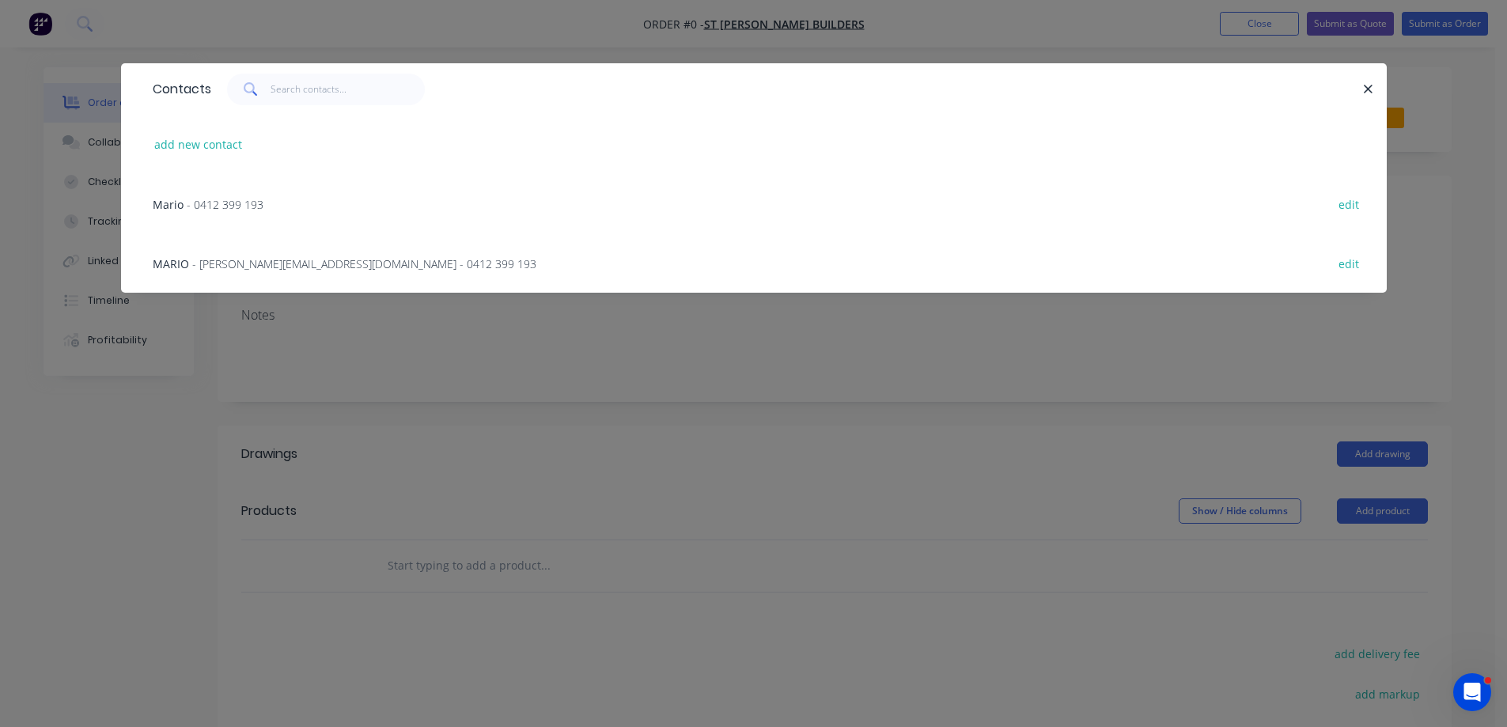  What do you see at coordinates (347, 89) in the screenshot?
I see `input: Search contacts...` at bounding box center [347, 89].